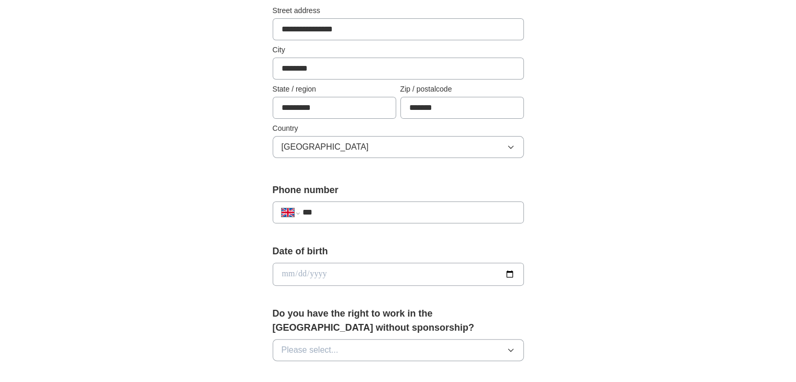 The width and height of the screenshot is (796, 382). What do you see at coordinates (398, 128) in the screenshot?
I see `label: Country` at bounding box center [398, 128].